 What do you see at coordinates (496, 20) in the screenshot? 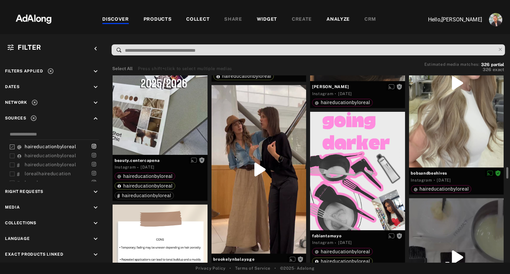
I see `button: Account settings` at bounding box center [496, 20].